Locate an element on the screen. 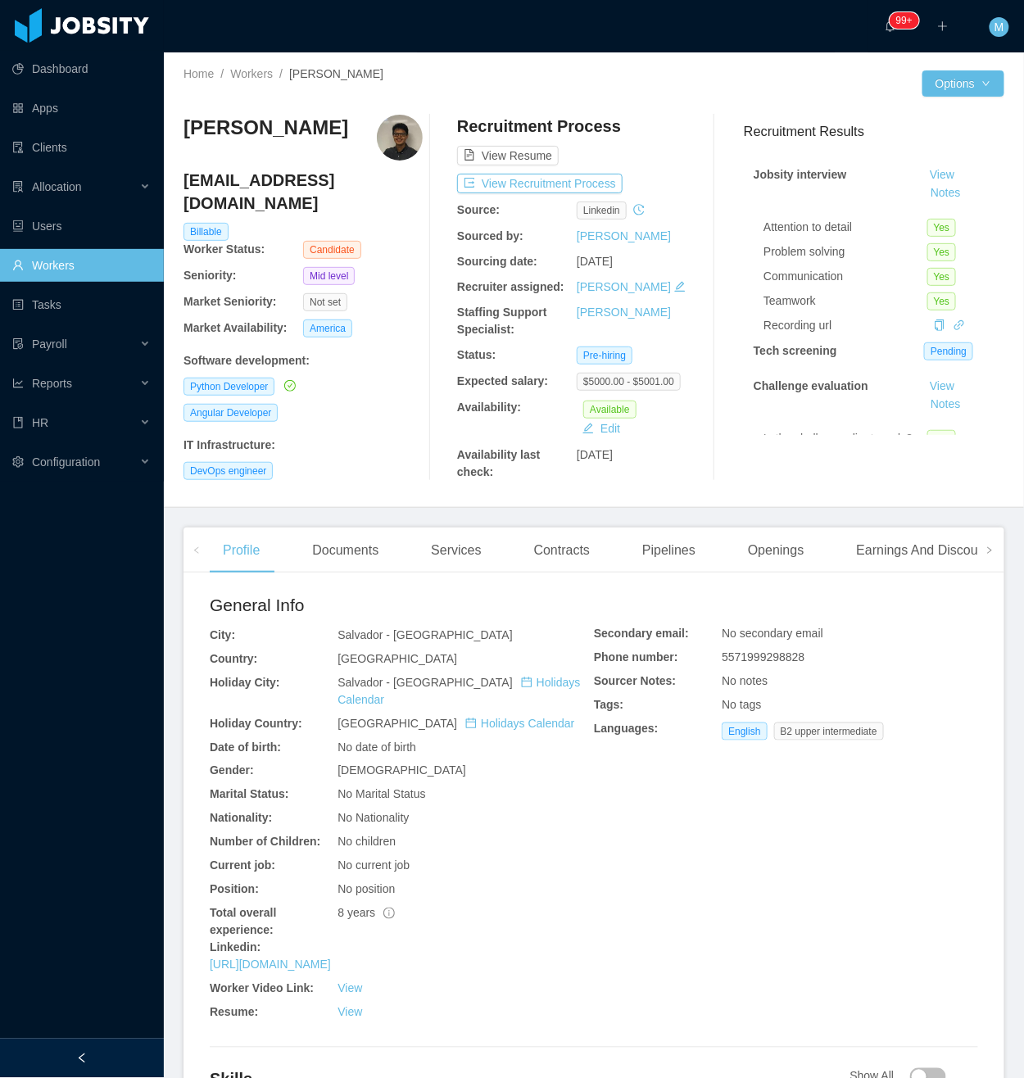 This screenshot has width=1024, height=1078. strong: Jobsity interview is located at coordinates (800, 174).